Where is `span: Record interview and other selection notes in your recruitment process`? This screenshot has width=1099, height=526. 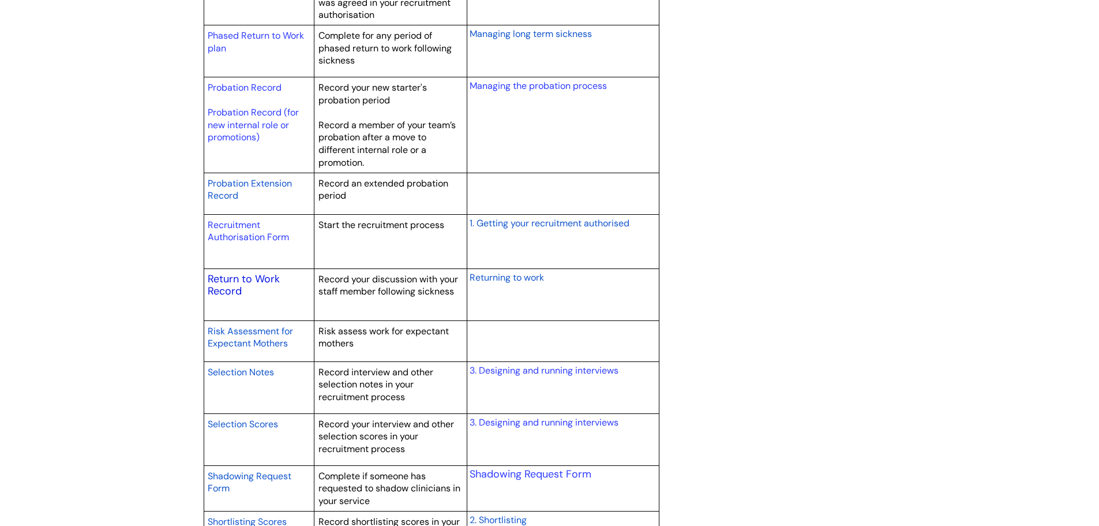
span: Record interview and other selection notes in your recruitment process is located at coordinates (376, 384).